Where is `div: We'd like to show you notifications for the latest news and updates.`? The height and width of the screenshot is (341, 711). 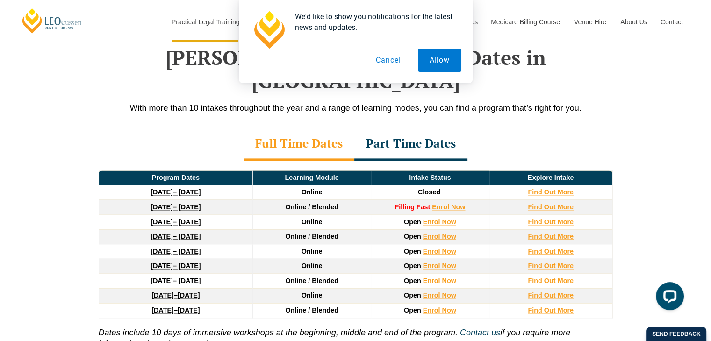 div: We'd like to show you notifications for the latest news and updates. is located at coordinates (374, 22).